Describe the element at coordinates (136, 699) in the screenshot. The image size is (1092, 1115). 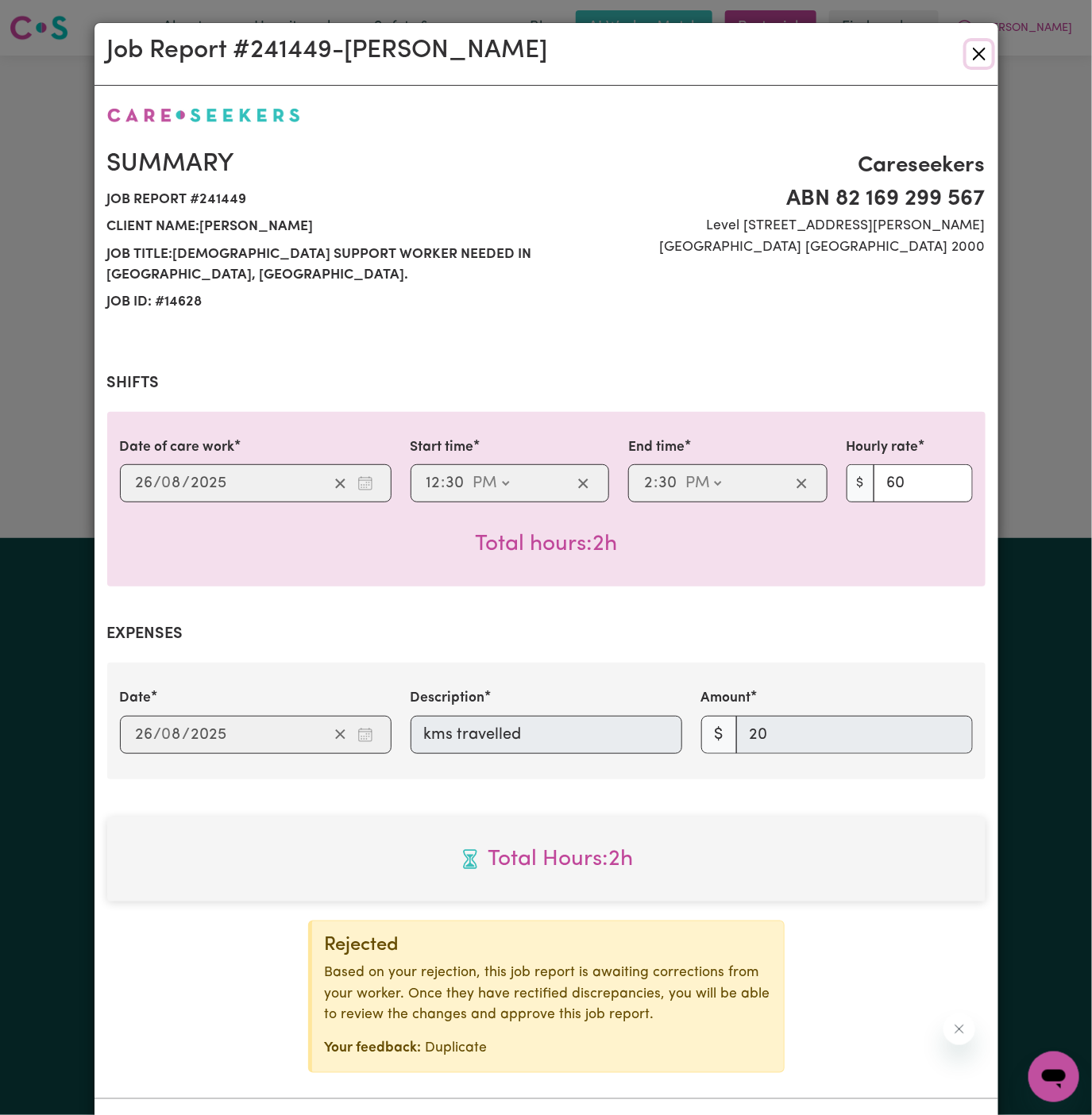
I see `label: Date` at that location.